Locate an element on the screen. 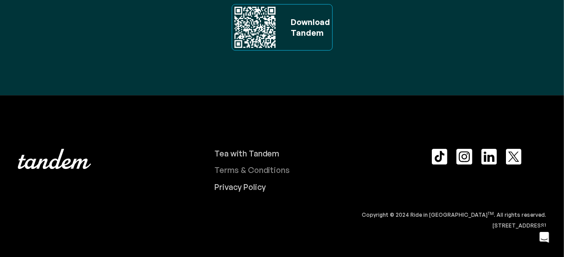 Image resolution: width=564 pixels, height=257 pixels. div: Privacy Policy is located at coordinates (240, 187).